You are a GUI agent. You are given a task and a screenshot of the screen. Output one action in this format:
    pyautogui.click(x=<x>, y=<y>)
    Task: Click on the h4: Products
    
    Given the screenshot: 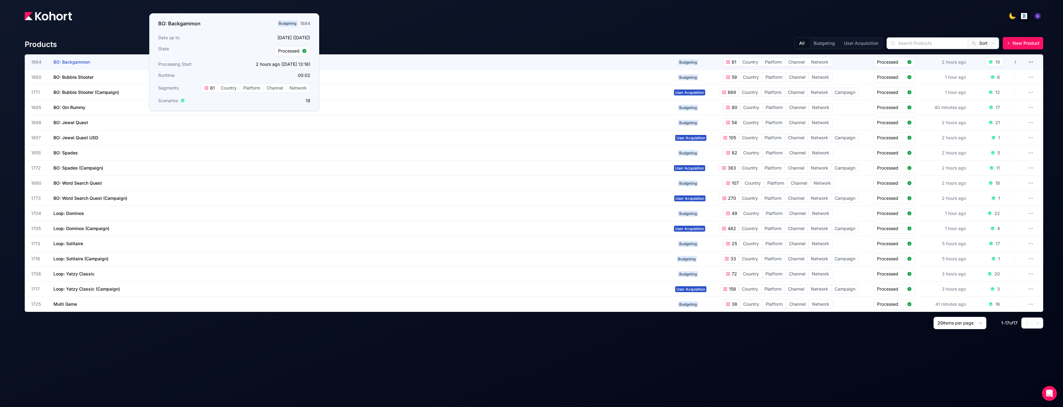 What is the action you would take?
    pyautogui.click(x=41, y=44)
    